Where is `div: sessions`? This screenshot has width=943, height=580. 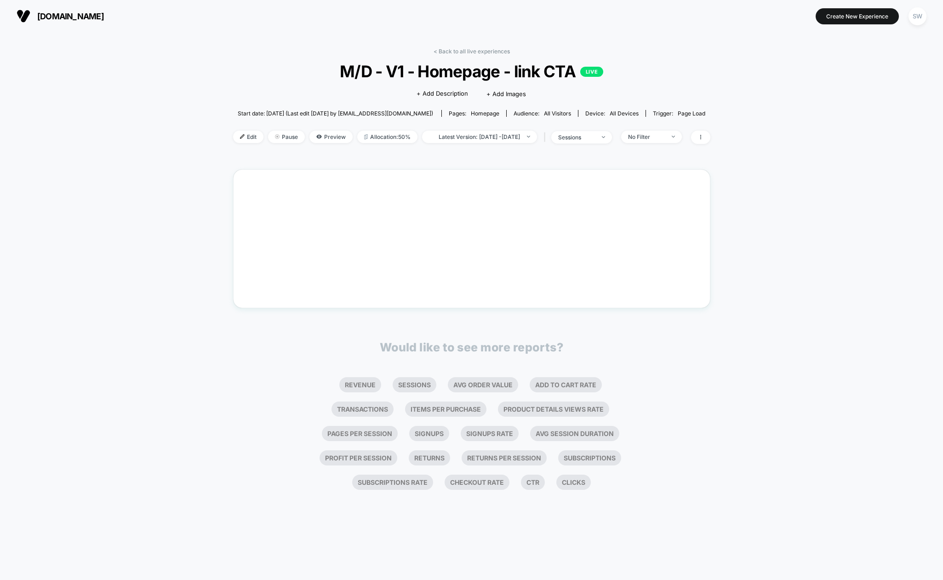
div: sessions is located at coordinates (577, 137).